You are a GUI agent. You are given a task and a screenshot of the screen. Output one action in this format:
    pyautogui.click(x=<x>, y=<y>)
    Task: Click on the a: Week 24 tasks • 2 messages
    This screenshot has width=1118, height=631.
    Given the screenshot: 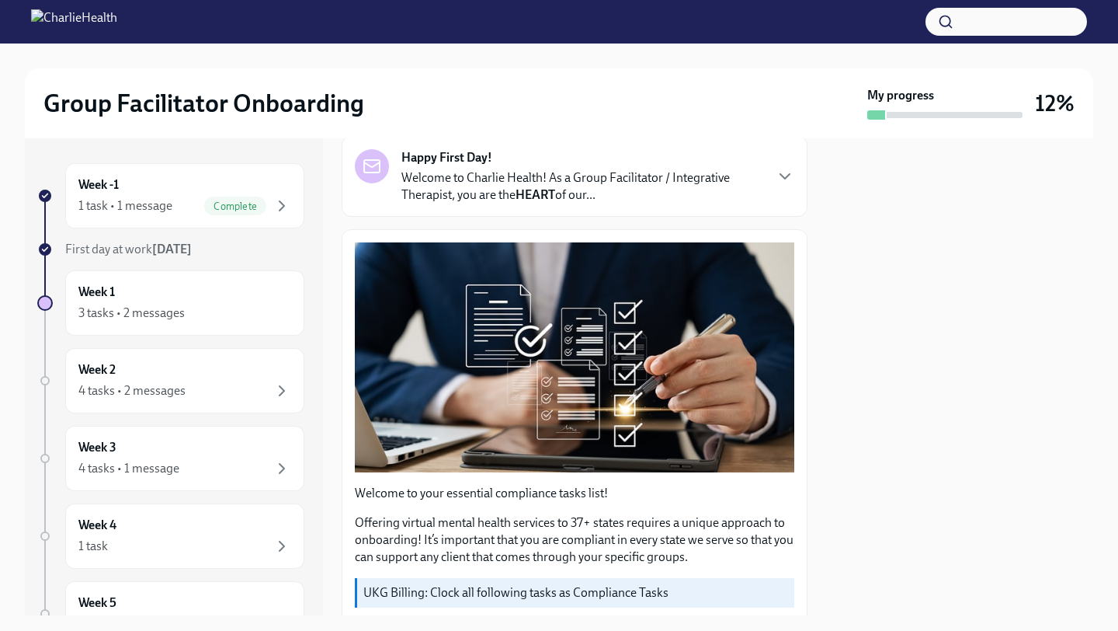 What is the action you would take?
    pyautogui.click(x=171, y=381)
    